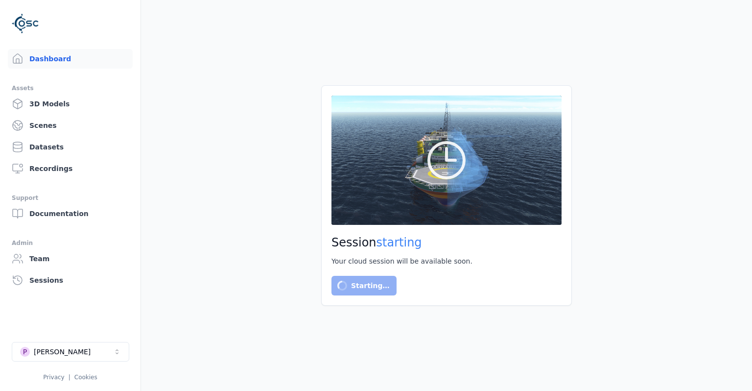  I want to click on div: P, so click(25, 352).